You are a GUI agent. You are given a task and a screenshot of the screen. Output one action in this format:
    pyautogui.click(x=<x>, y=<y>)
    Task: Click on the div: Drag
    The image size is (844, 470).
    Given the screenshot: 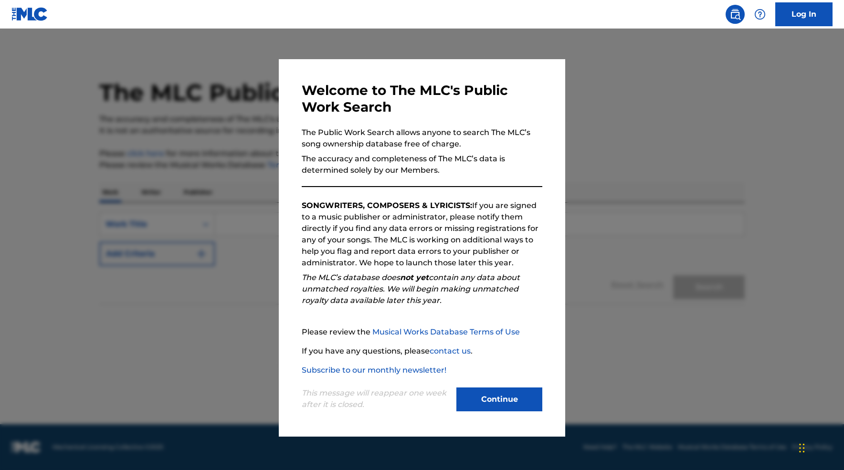 What is the action you would take?
    pyautogui.click(x=802, y=448)
    